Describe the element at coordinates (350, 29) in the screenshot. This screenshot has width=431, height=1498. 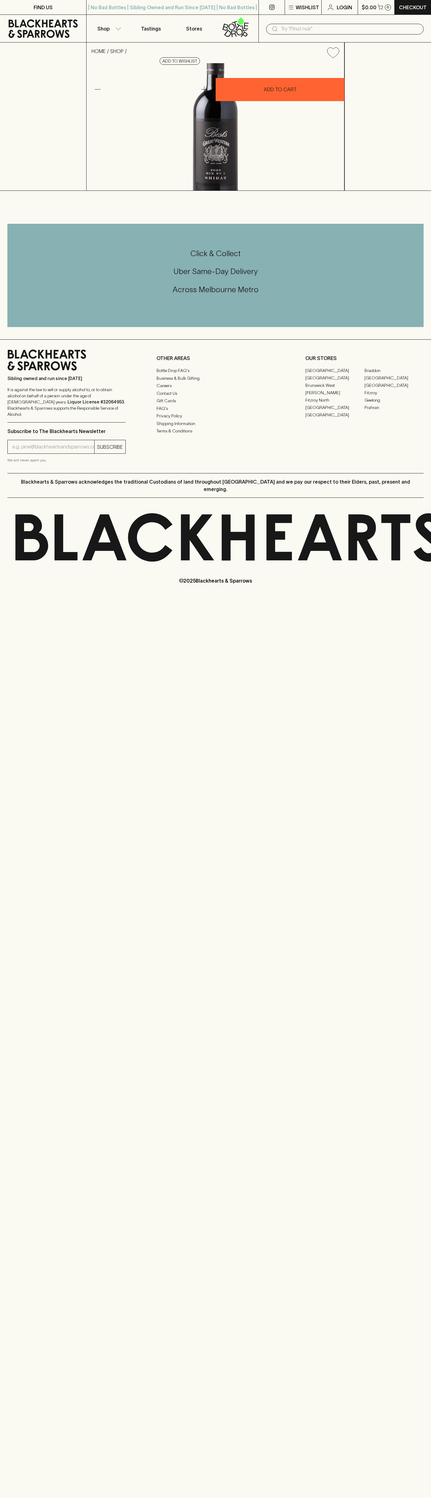
I see `input: Try "Pinot noir"` at that location.